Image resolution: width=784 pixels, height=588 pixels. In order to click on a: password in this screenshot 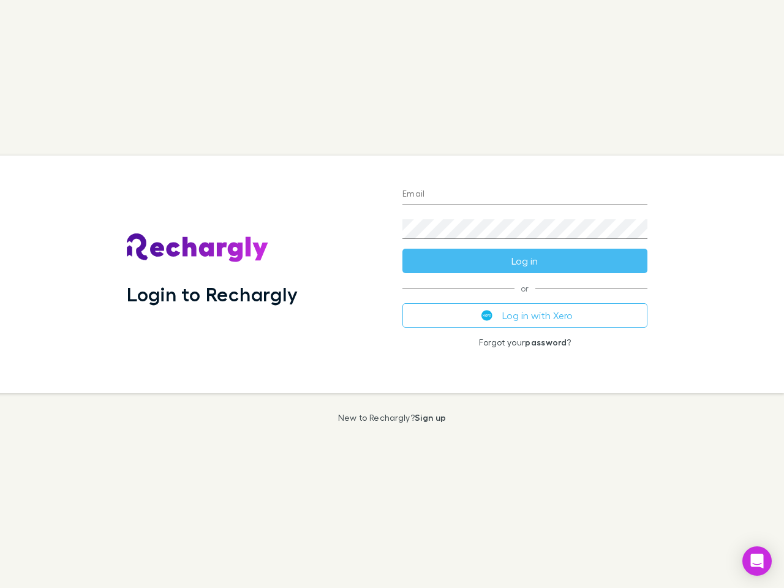, I will do `click(546, 342)`.